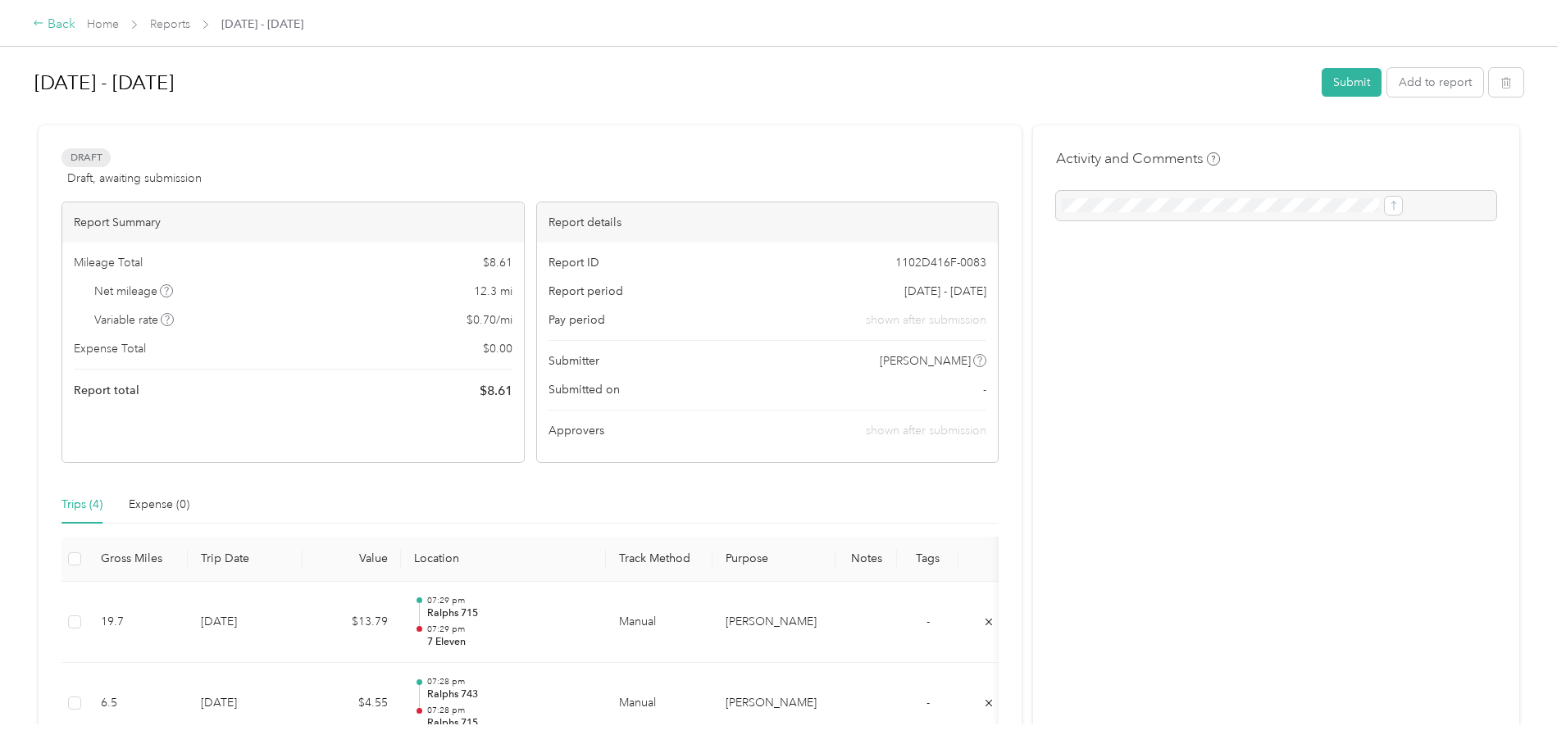 Image resolution: width=1566 pixels, height=753 pixels. Describe the element at coordinates (170, 24) in the screenshot. I see `a: Reports` at that location.